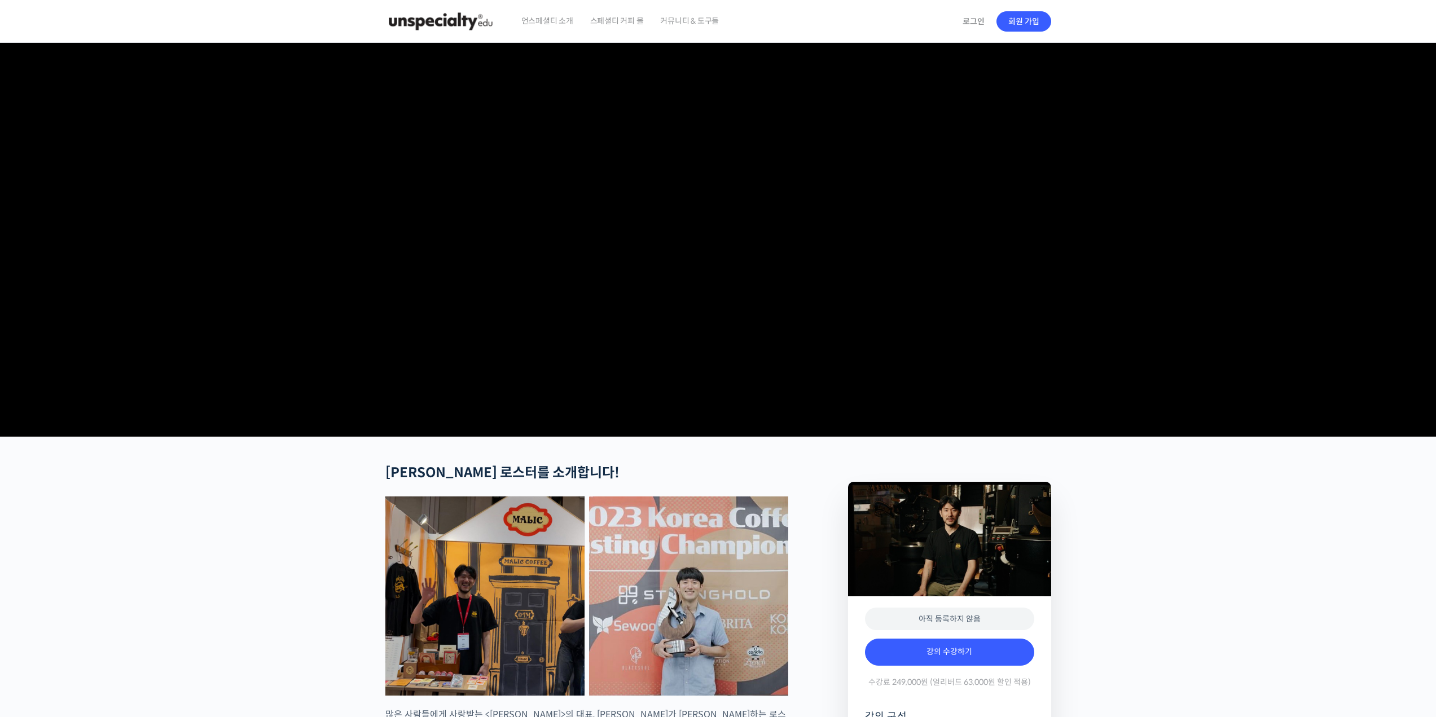 The height and width of the screenshot is (717, 1436). Describe the element at coordinates (950, 652) in the screenshot. I see `a: 강의 수강하기` at that location.